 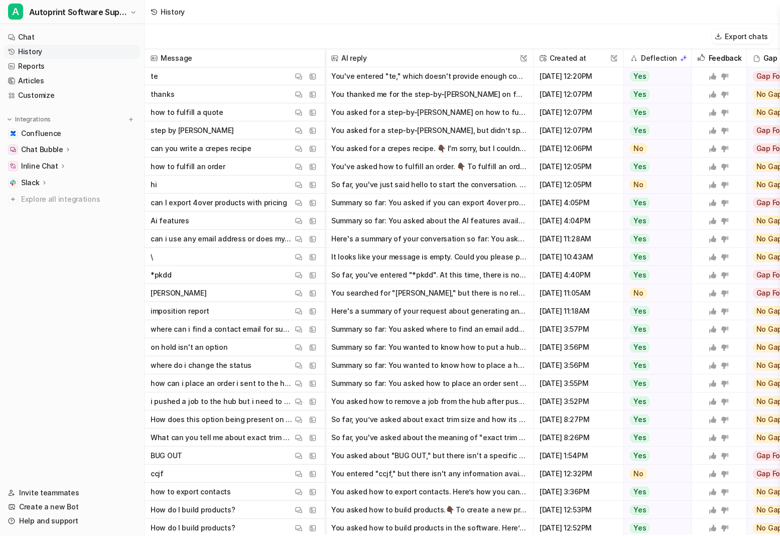 I want to click on button: So far, you've asked about the meaning of "exact trim size." 👇🏿 The exact trim size refers to the..., so click(x=429, y=438).